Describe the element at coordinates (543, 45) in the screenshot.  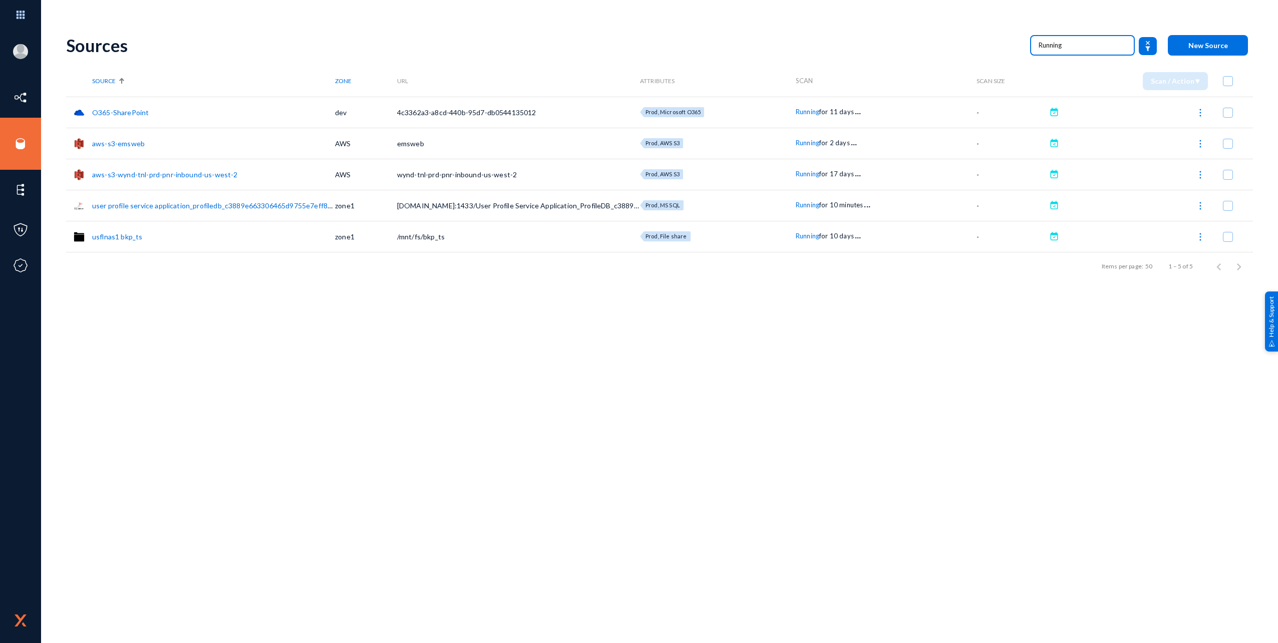
I see `div: Sources` at that location.